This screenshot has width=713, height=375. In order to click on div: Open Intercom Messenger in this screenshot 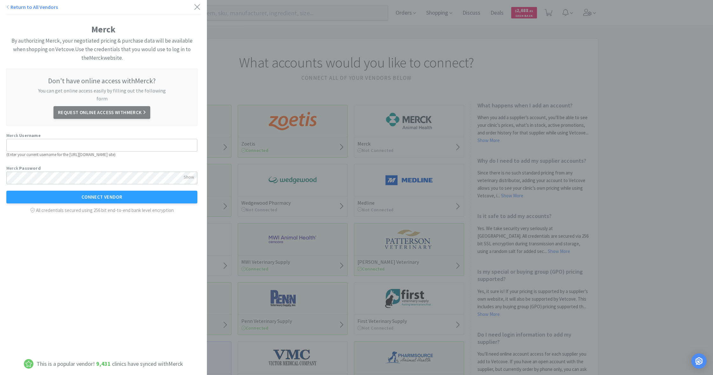, I will do `click(699, 361)`.